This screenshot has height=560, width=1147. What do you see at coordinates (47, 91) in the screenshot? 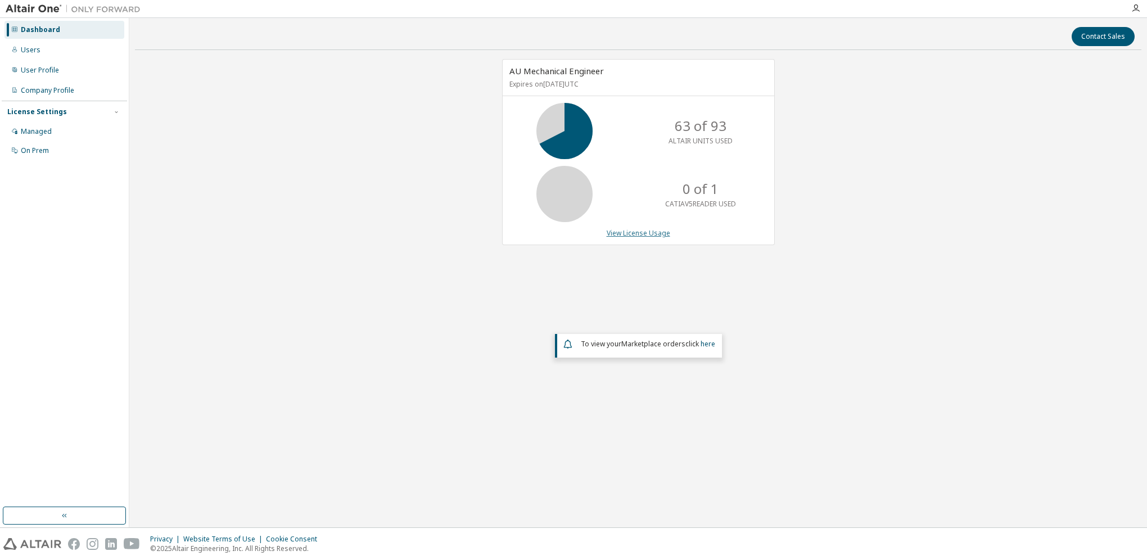
I see `div: Company Profile` at bounding box center [47, 91].